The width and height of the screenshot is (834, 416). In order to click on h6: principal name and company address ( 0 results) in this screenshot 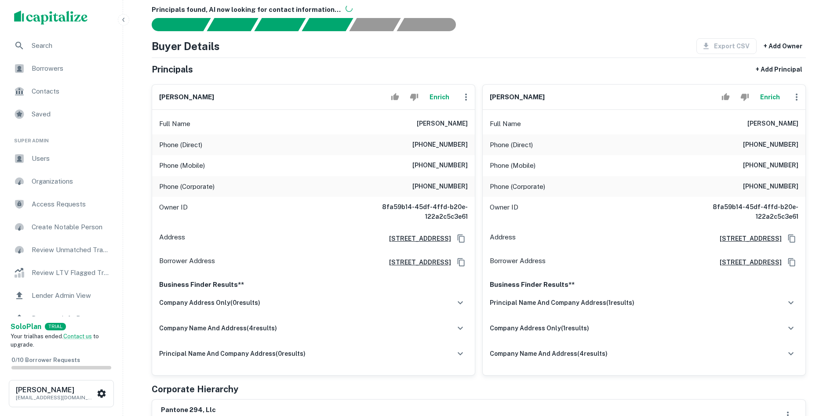, I will do `click(232, 354)`.